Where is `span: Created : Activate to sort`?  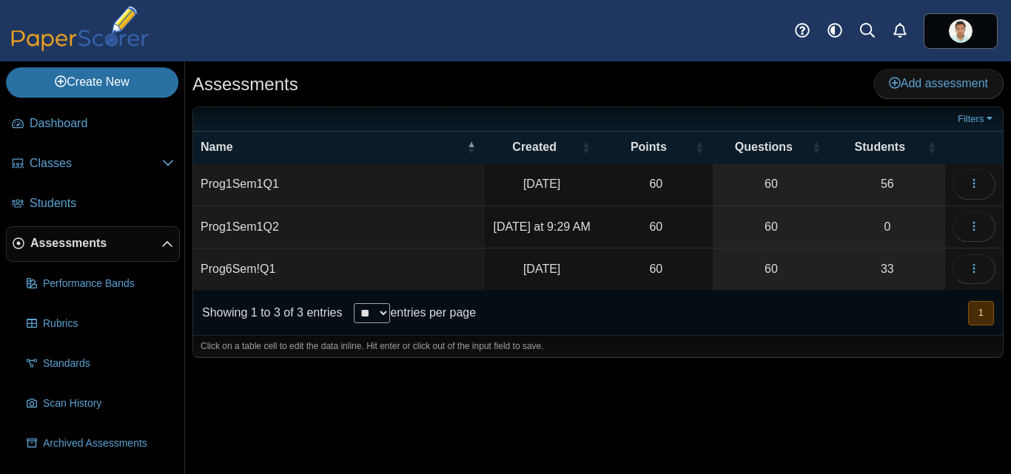 span: Created : Activate to sort is located at coordinates (586, 147).